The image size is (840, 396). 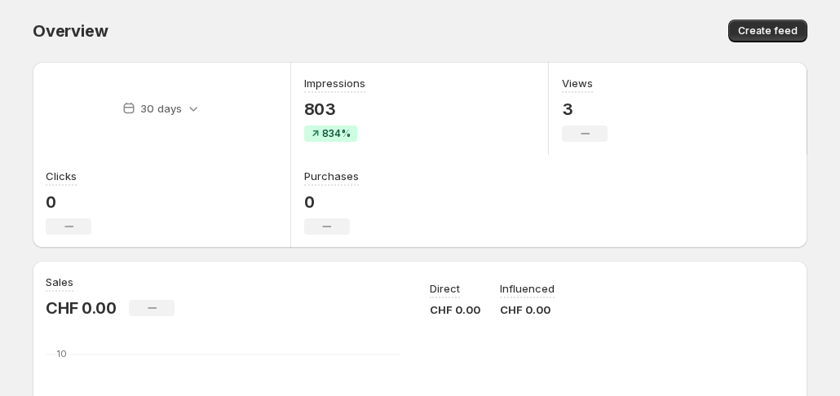 What do you see at coordinates (585, 109) in the screenshot?
I see `p: 3` at bounding box center [585, 109].